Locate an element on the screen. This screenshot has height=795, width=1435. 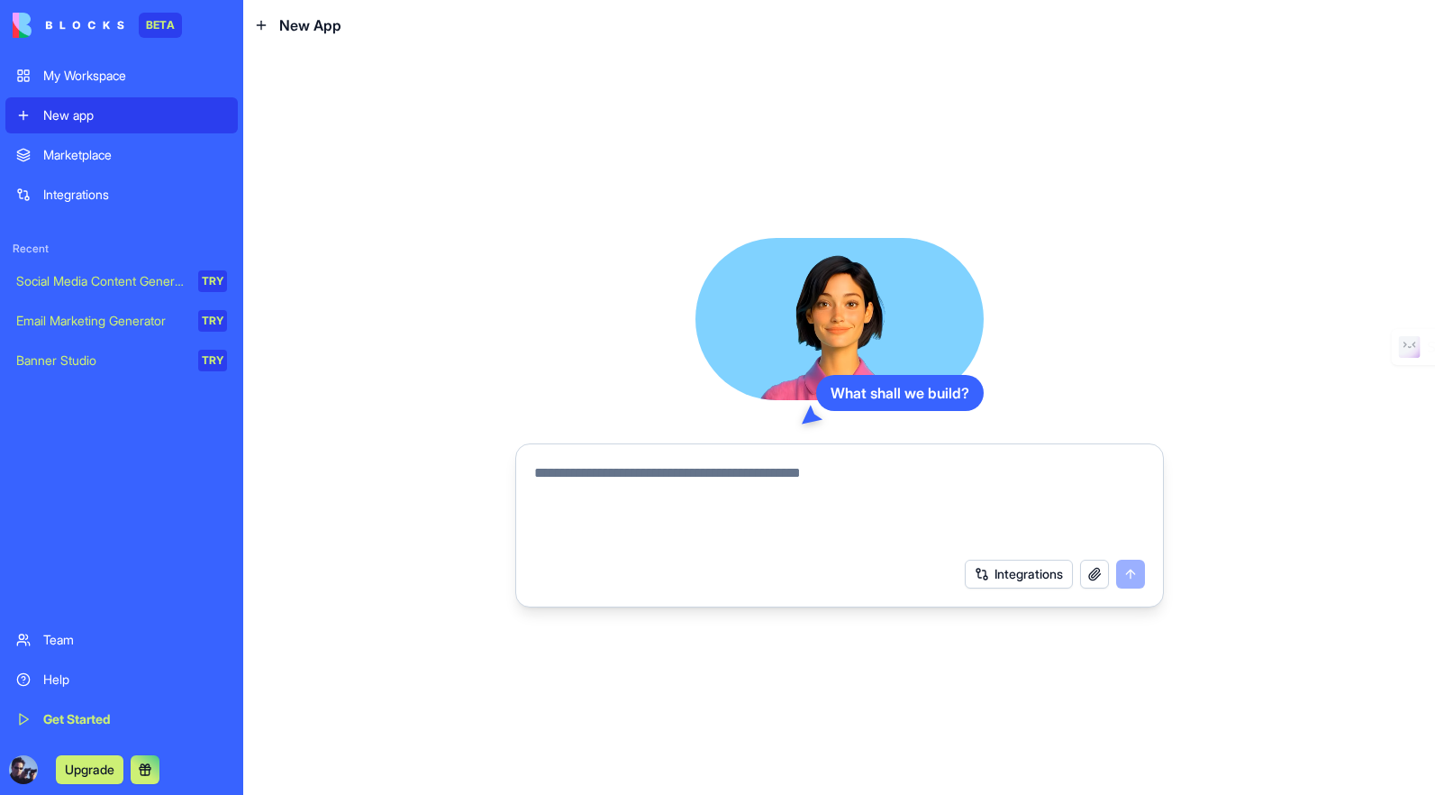
span: Recent is located at coordinates (122, 249).